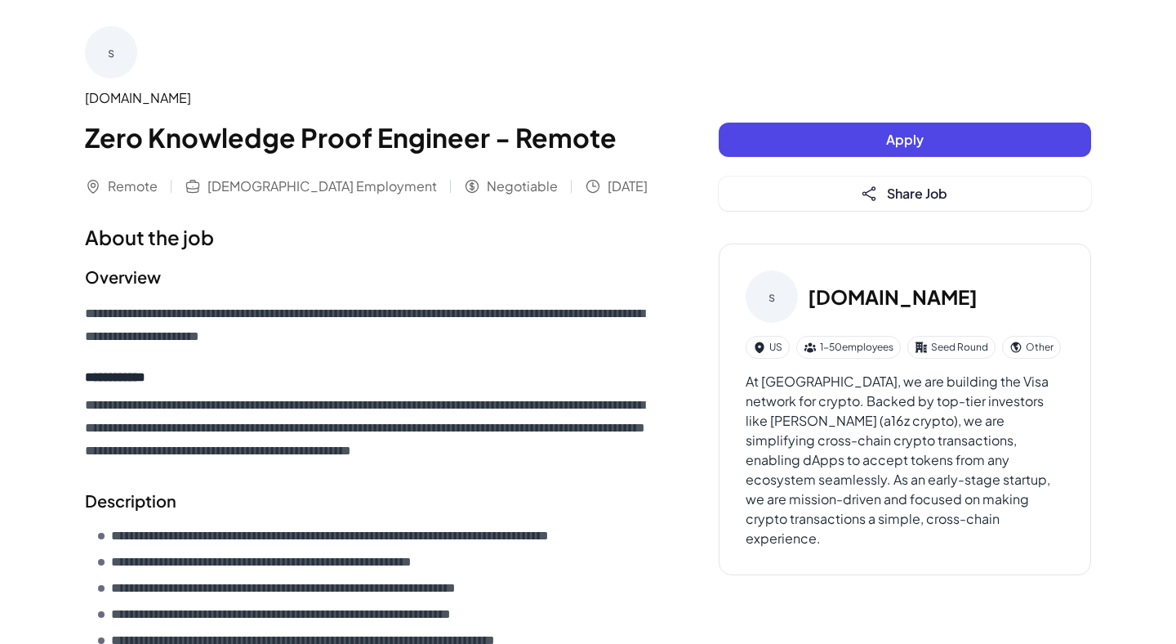 This screenshot has width=1176, height=644. What do you see at coordinates (369, 277) in the screenshot?
I see `h2: Overview` at bounding box center [369, 277].